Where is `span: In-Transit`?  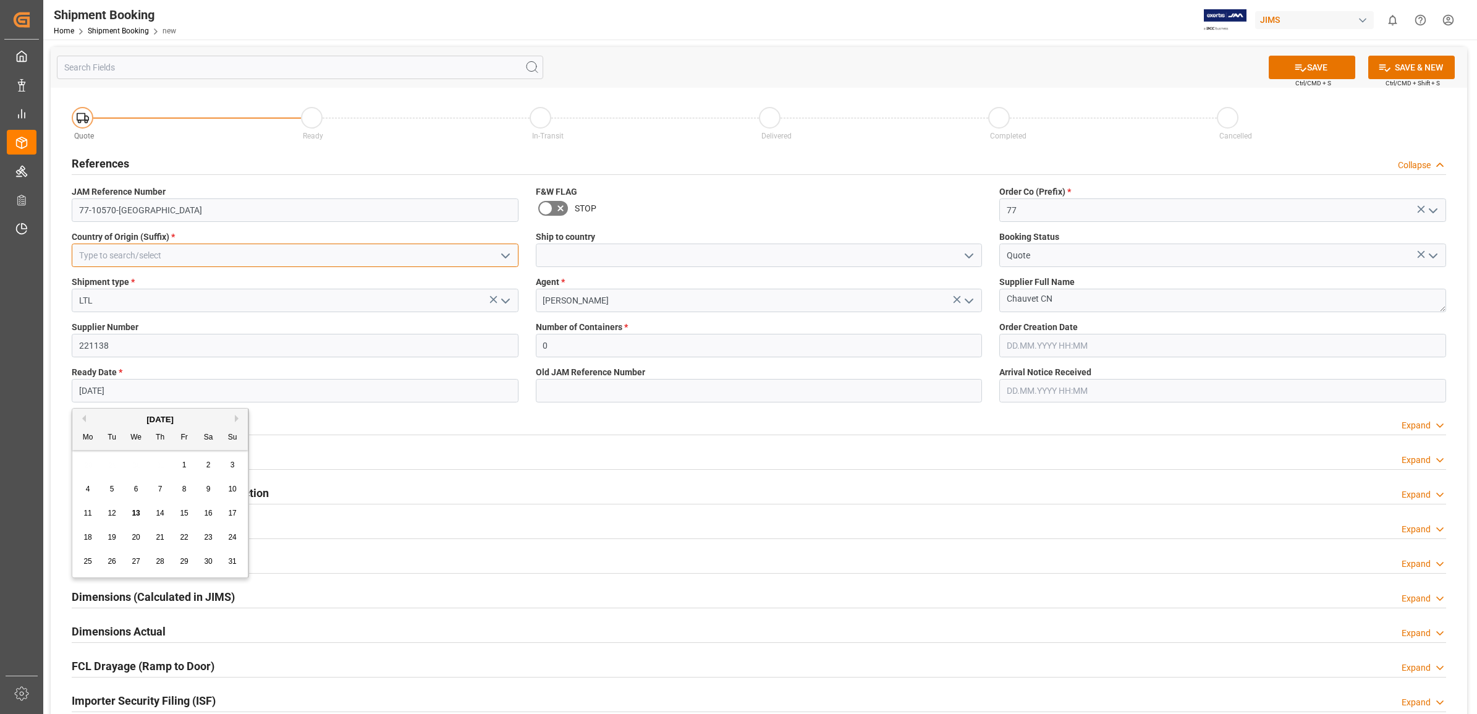 span: In-Transit is located at coordinates (548, 136).